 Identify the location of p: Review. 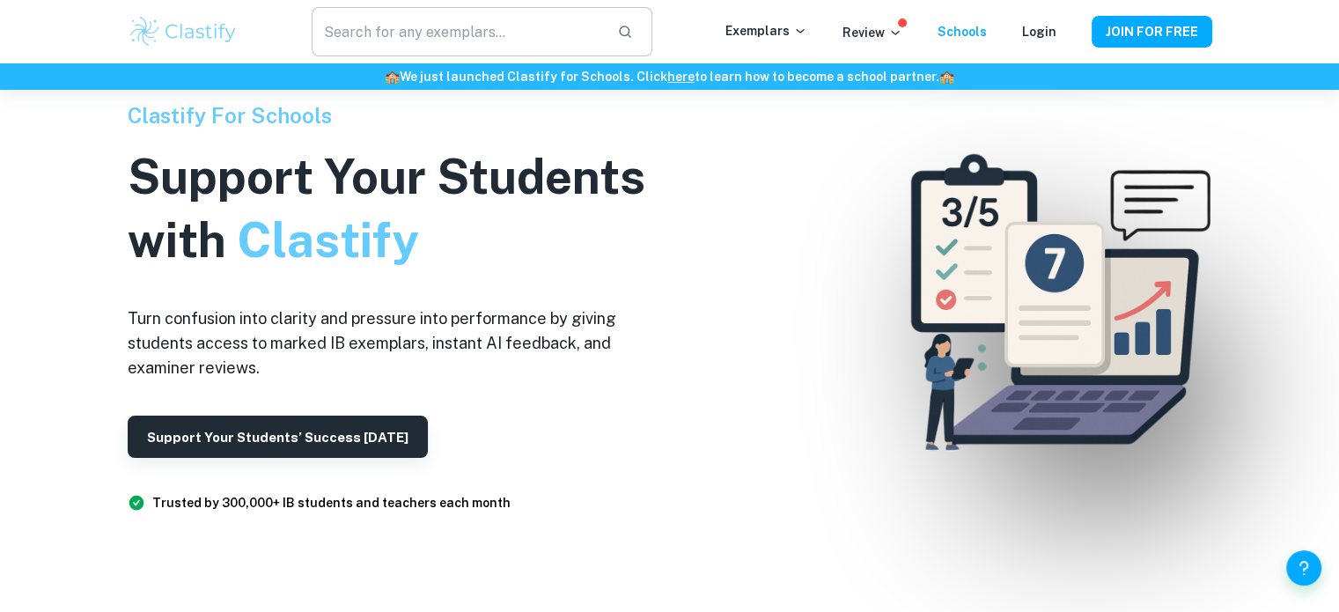
(872, 33).